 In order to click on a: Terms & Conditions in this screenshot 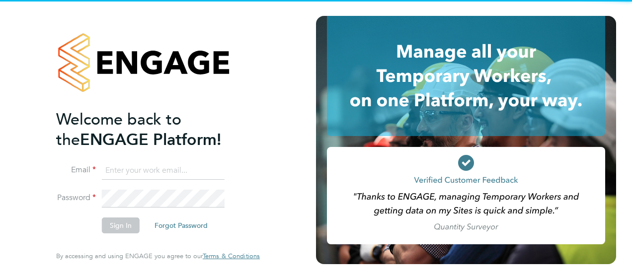, I will do `click(231, 256)`.